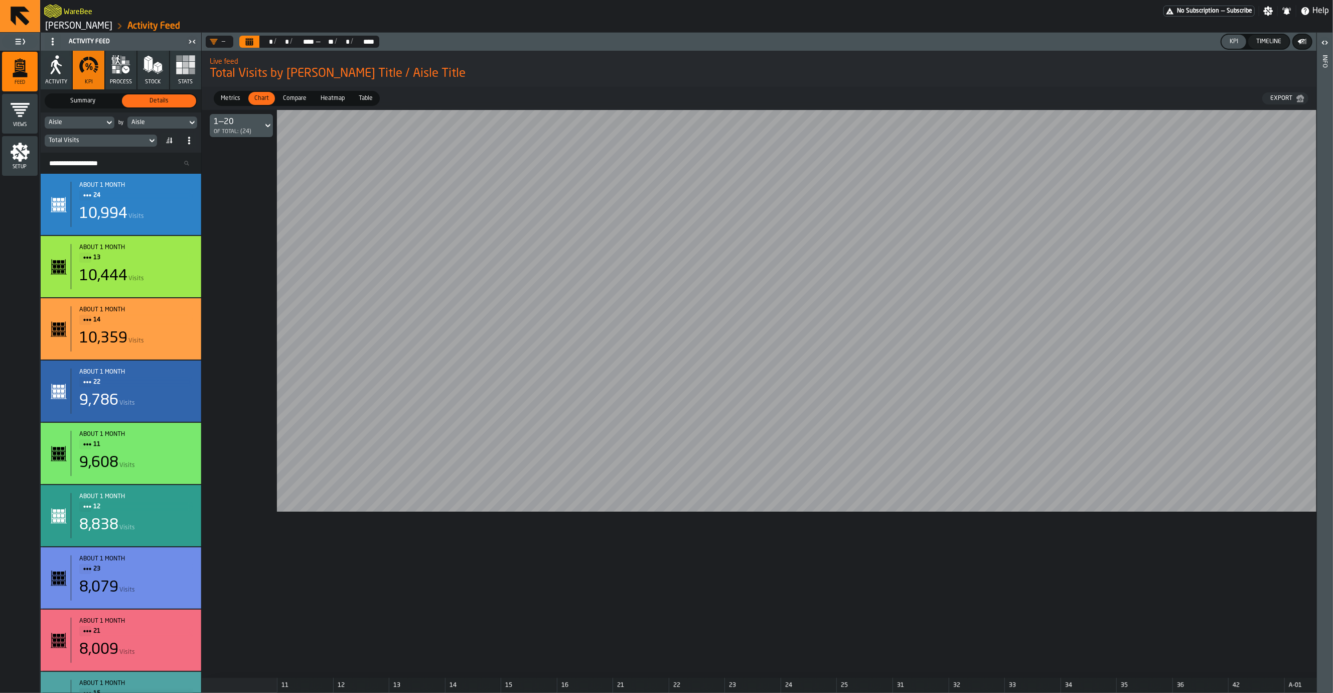 This screenshot has width=1333, height=693. Describe the element at coordinates (136, 559) in the screenshot. I see `div: Start: 9/8/2025, 4:12:11 AM - End: 10/7/2025, 11:49:17 PM` at that location.